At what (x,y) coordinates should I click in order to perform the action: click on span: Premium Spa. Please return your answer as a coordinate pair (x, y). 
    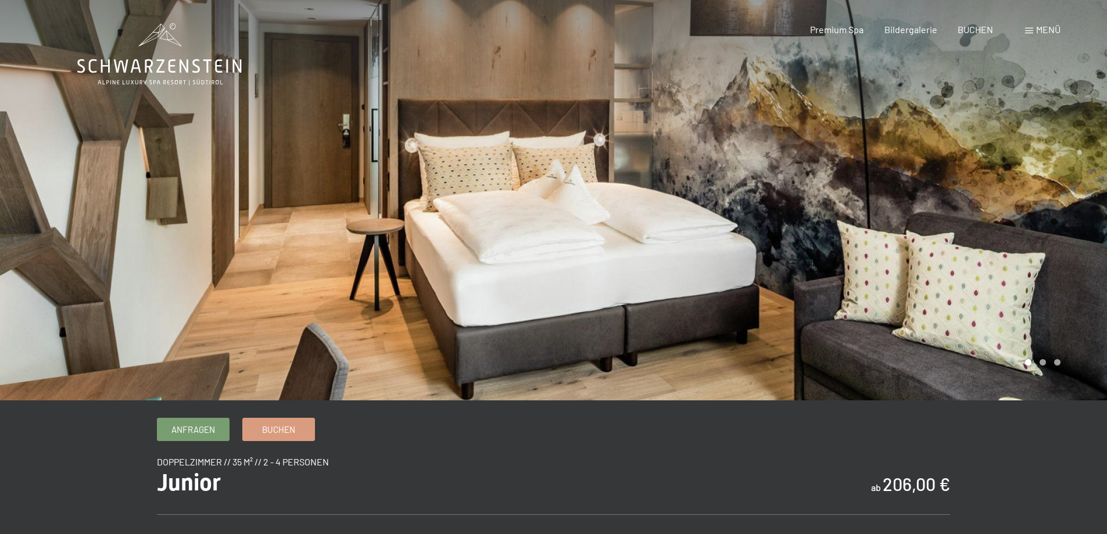
    Looking at the image, I should click on (837, 29).